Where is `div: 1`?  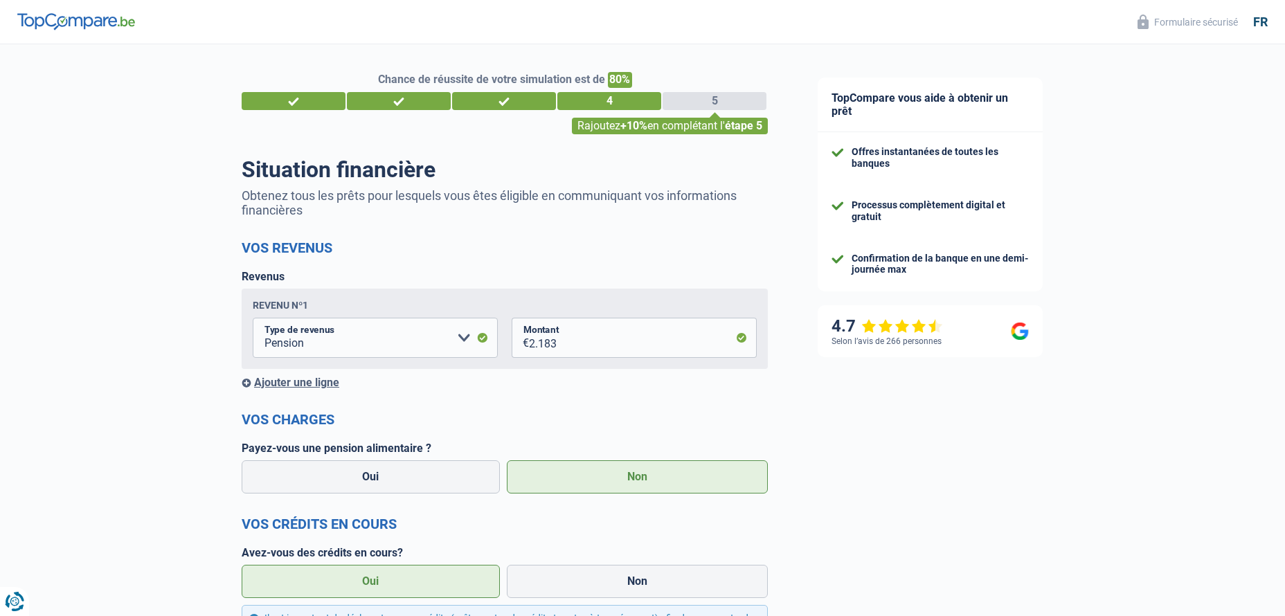 div: 1 is located at coordinates (294, 101).